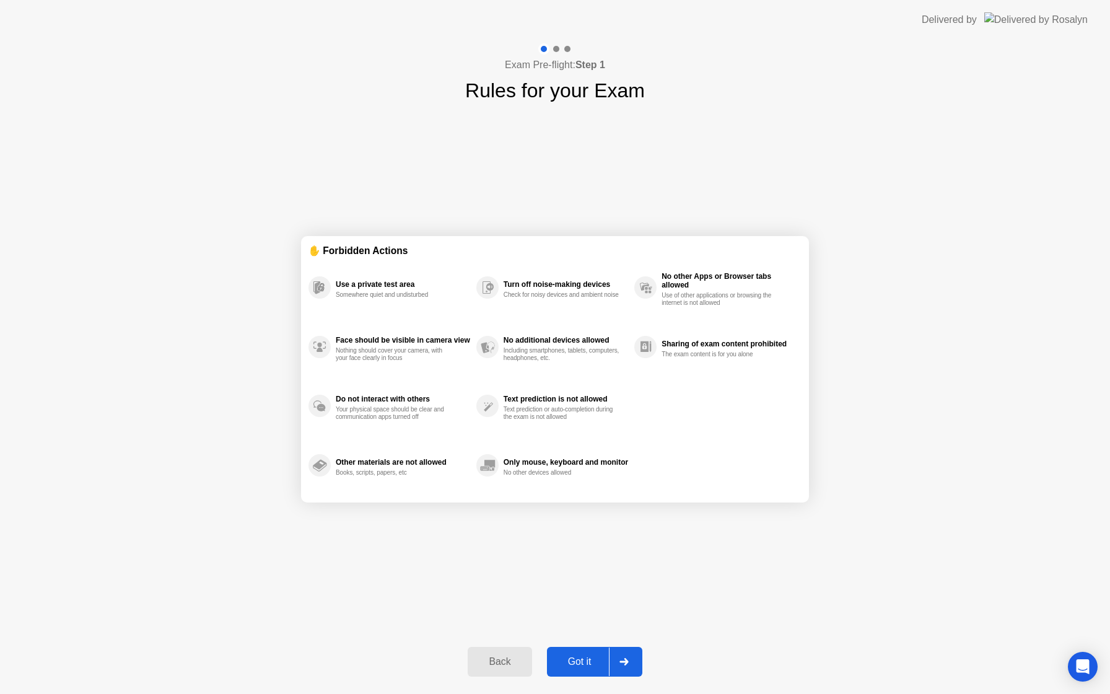  Describe the element at coordinates (949, 20) in the screenshot. I see `div: Delivered by` at that location.